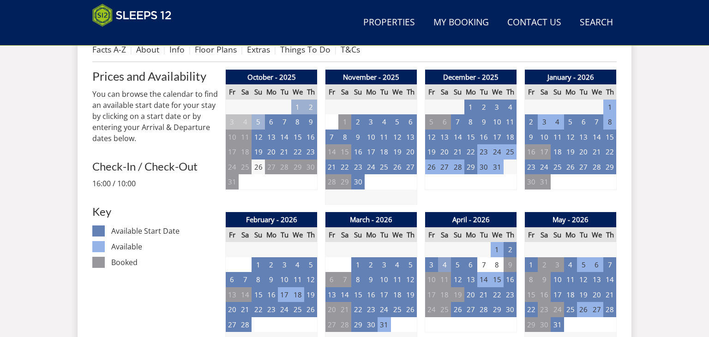  What do you see at coordinates (155, 116) in the screenshot?
I see `p: You can browse the calendar to find an available start date for your stay by clicking on a start ...` at bounding box center [155, 116].